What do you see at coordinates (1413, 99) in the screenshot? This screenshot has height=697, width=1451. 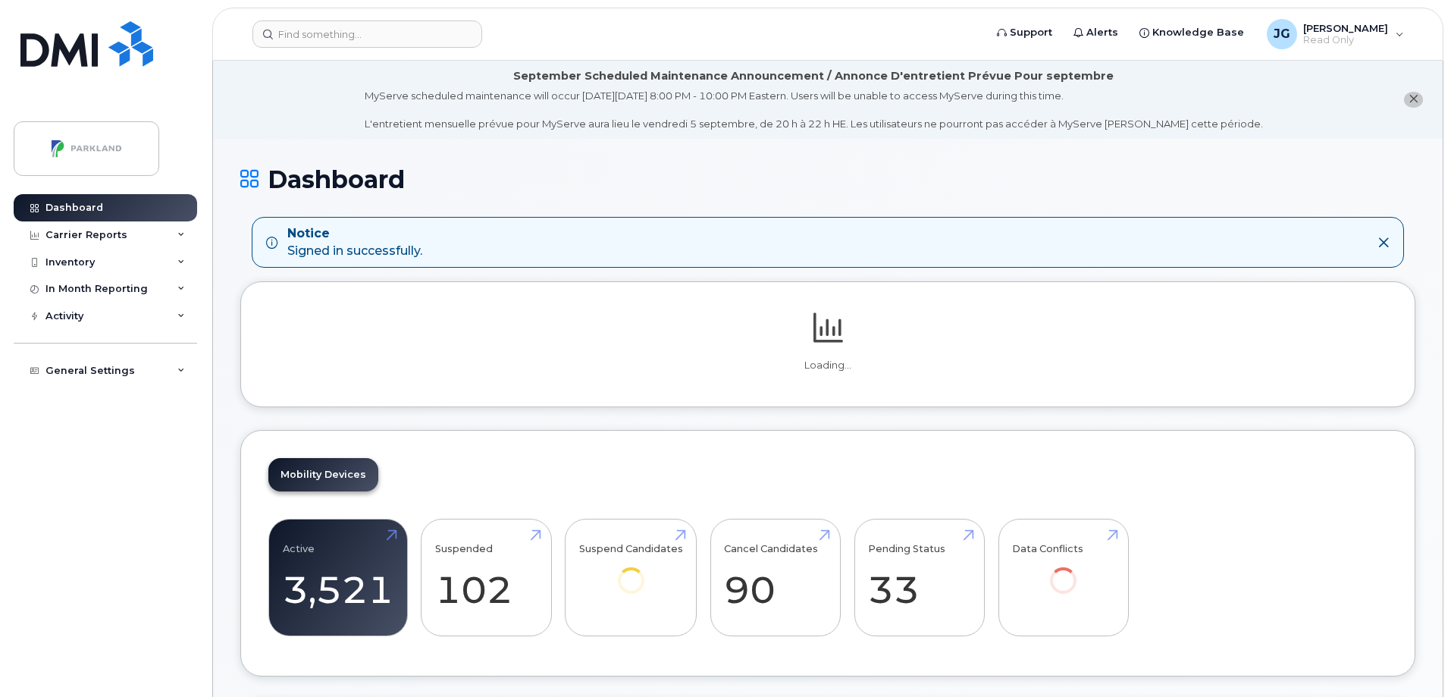 I see `button: close notification` at bounding box center [1413, 99].